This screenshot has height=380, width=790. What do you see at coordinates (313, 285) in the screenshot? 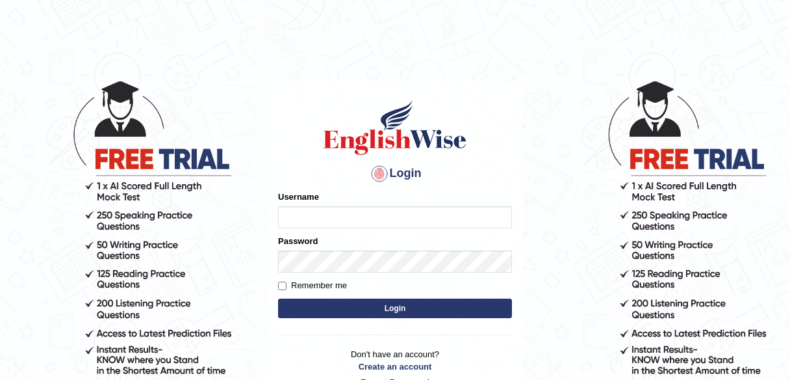
I see `label: Remember me` at bounding box center [313, 285].